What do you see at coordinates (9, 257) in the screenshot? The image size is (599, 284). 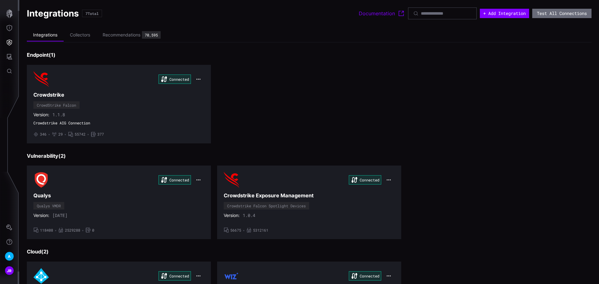 I see `span: A` at bounding box center [9, 257].